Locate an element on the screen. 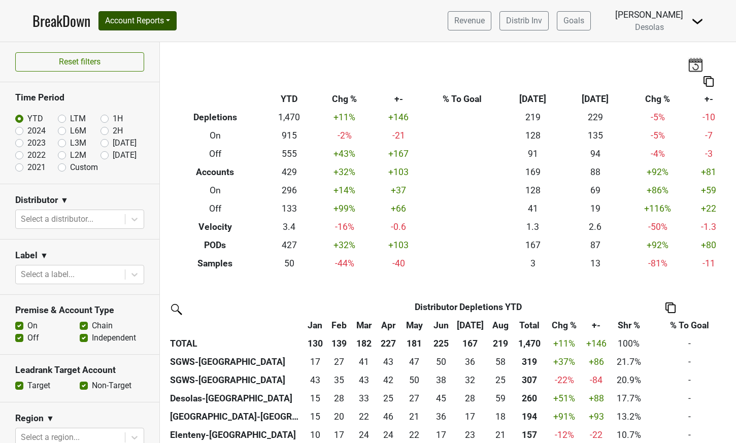 Image resolution: width=736 pixels, height=443 pixels. th: % To Goal is located at coordinates (462, 99).